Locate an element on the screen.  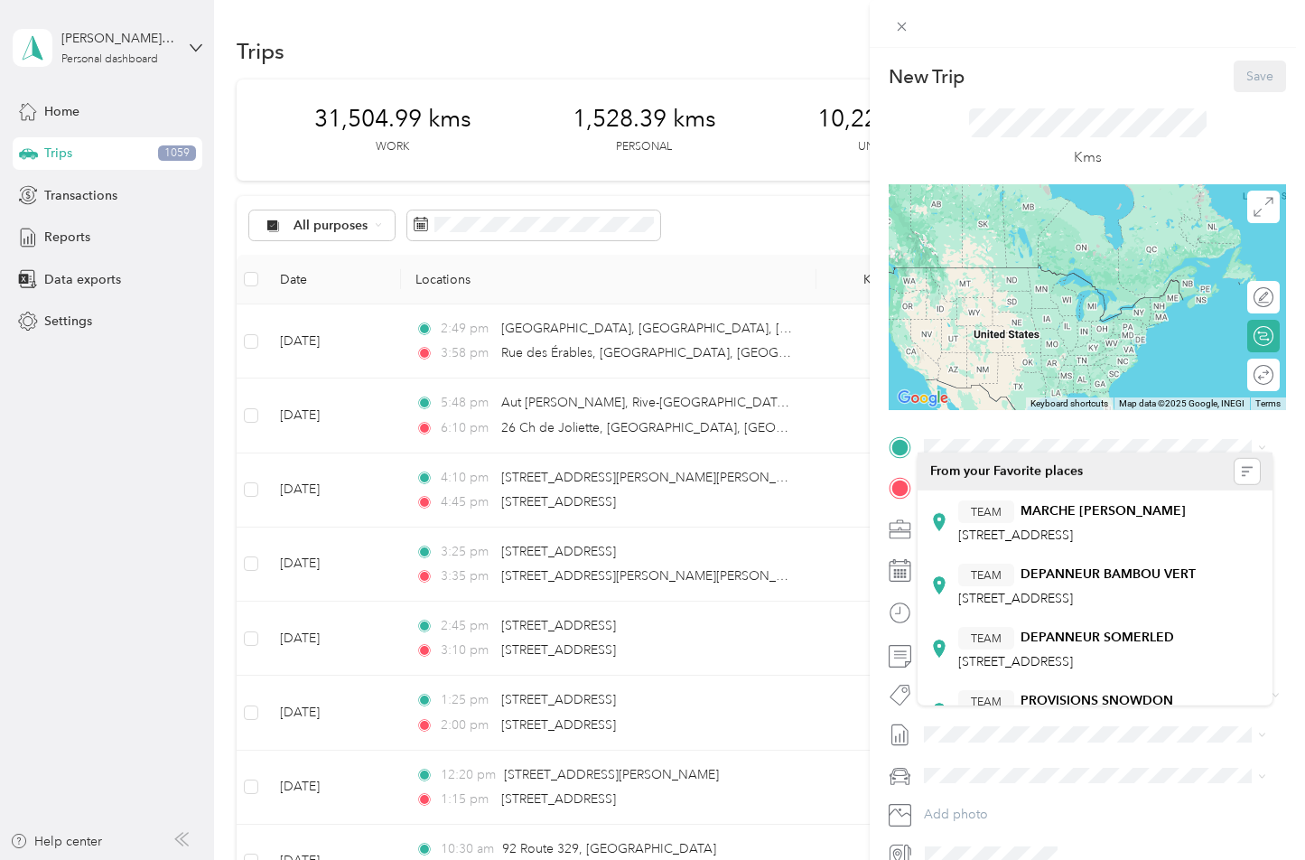
p: Kms is located at coordinates (1087, 157).